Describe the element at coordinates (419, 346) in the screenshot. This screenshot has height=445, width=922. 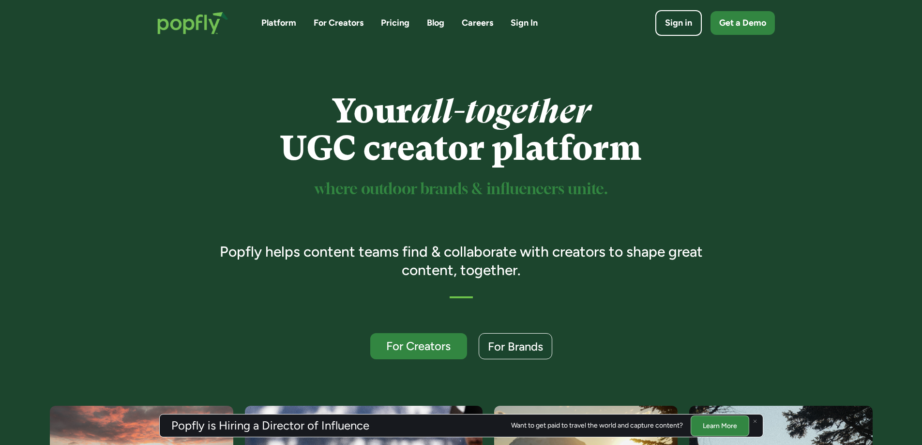
I see `div: For Creators` at that location.